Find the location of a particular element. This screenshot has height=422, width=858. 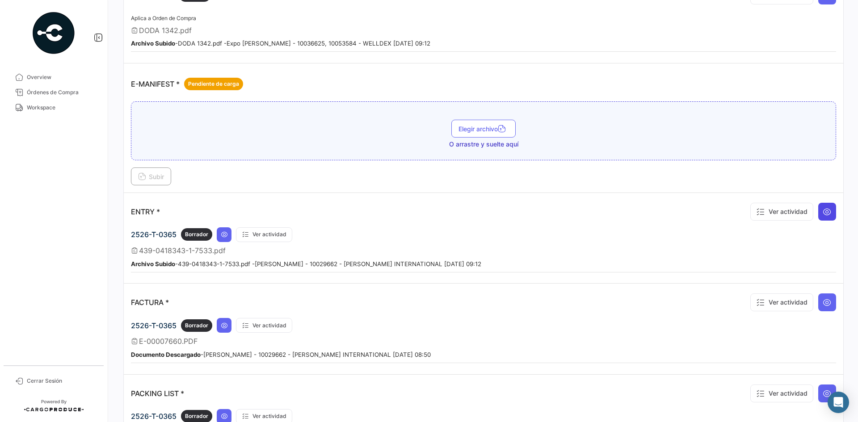

a: Workspace is located at coordinates (54, 108).